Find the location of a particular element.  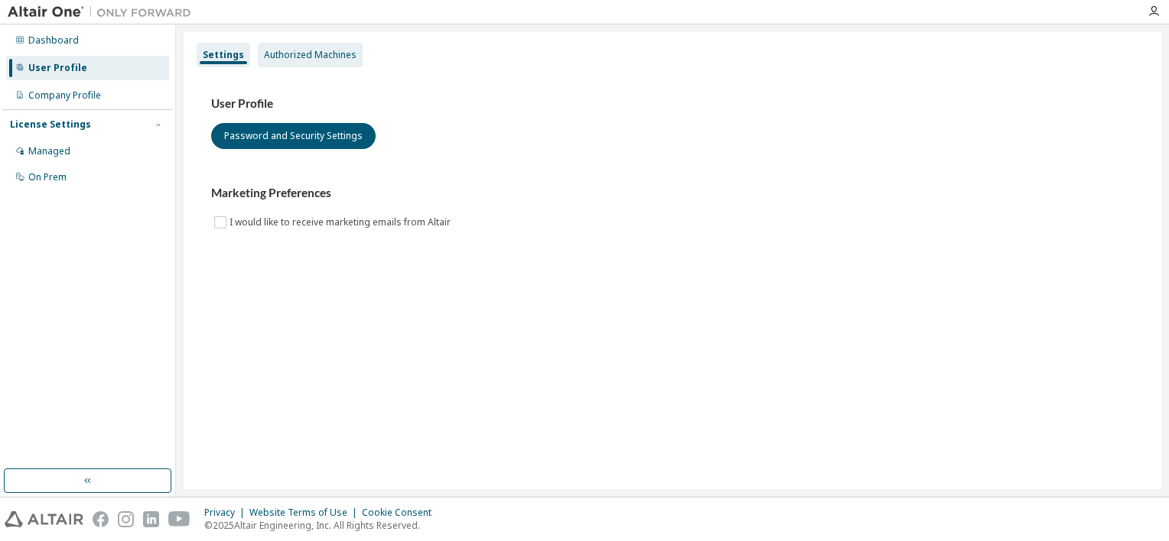

img: facebook.svg is located at coordinates (100, 519).